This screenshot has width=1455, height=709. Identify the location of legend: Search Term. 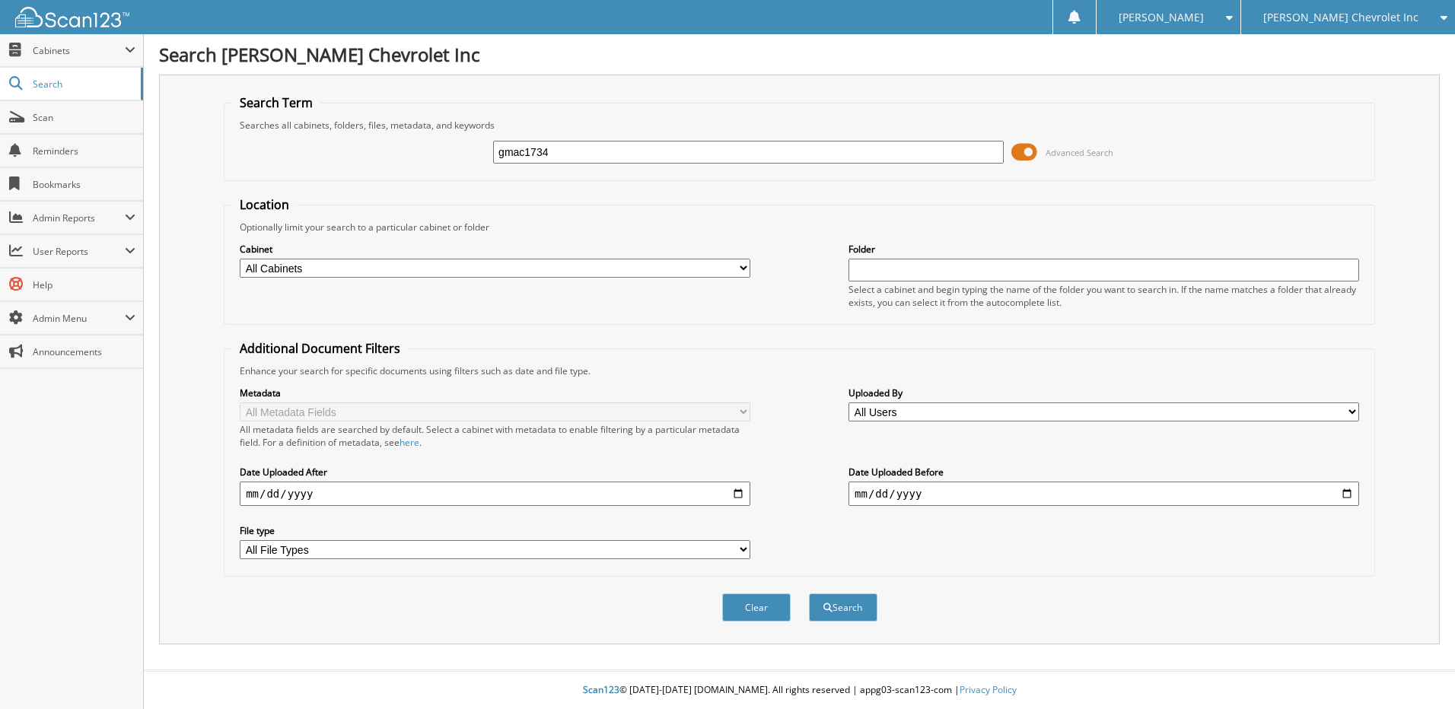
(276, 103).